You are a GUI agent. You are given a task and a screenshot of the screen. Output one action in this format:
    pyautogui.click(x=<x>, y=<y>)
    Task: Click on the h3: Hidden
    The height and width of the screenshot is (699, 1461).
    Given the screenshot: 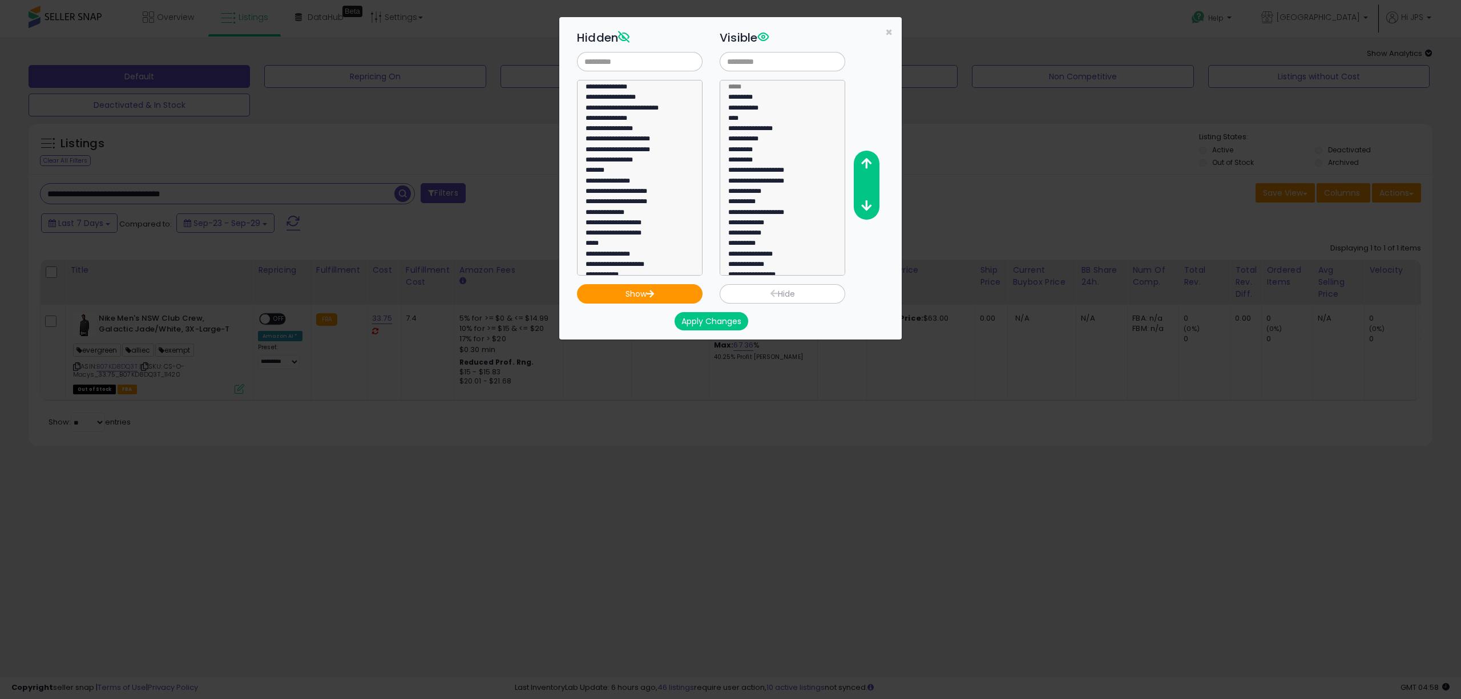 What is the action you would take?
    pyautogui.click(x=640, y=38)
    